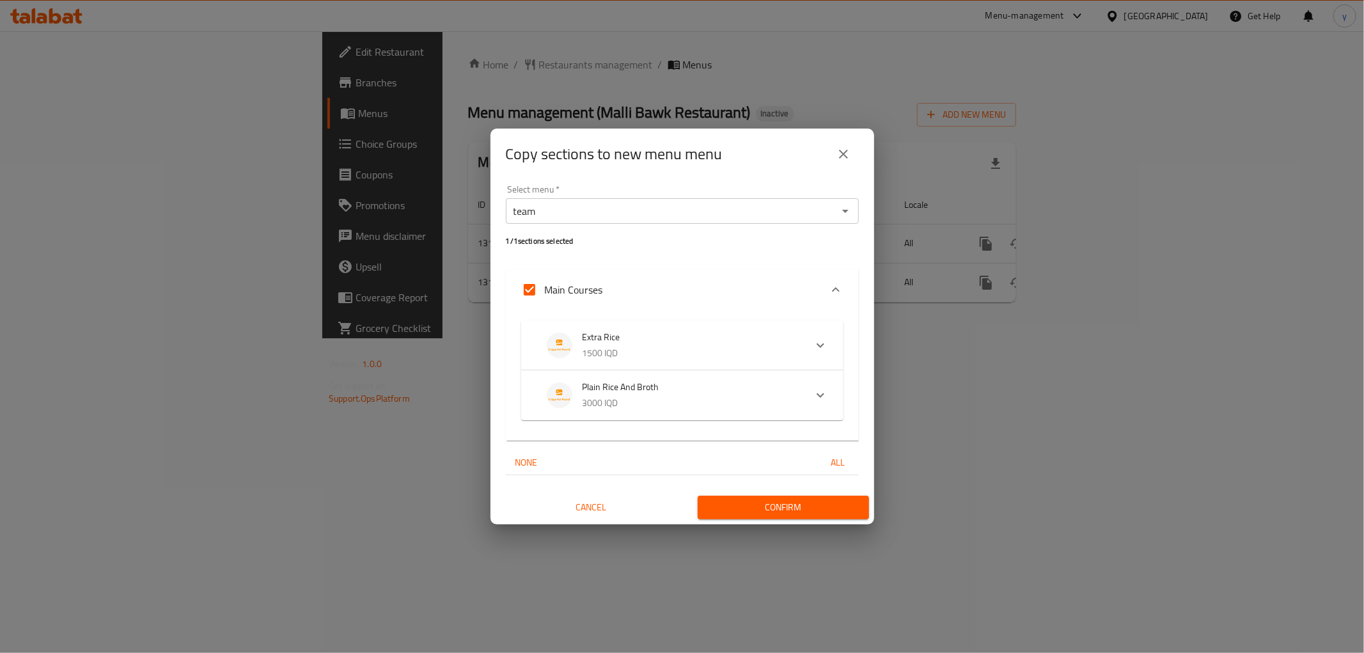  What do you see at coordinates (592, 507) in the screenshot?
I see `span: Cancel` at bounding box center [592, 507].